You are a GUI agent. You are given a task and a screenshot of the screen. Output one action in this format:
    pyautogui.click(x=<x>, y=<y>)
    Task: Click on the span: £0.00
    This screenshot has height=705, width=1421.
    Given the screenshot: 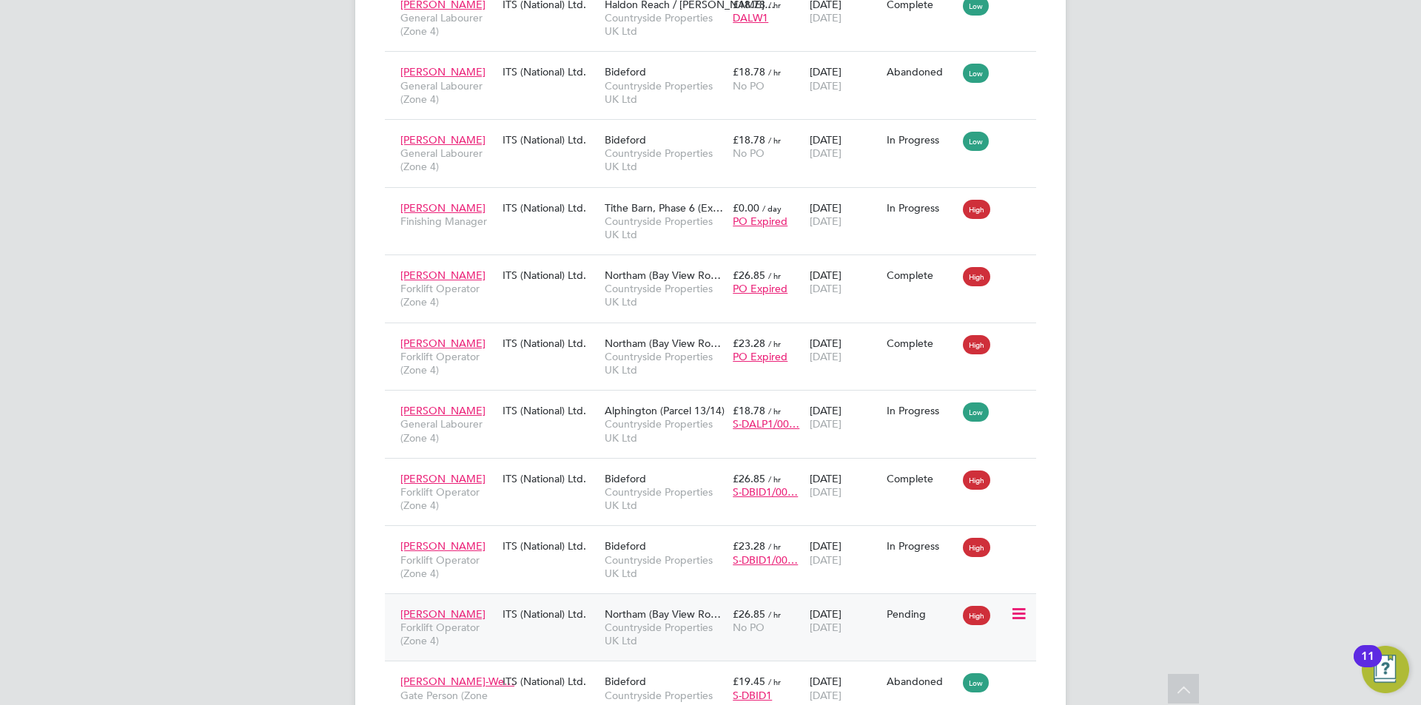 What is the action you would take?
    pyautogui.click(x=746, y=208)
    